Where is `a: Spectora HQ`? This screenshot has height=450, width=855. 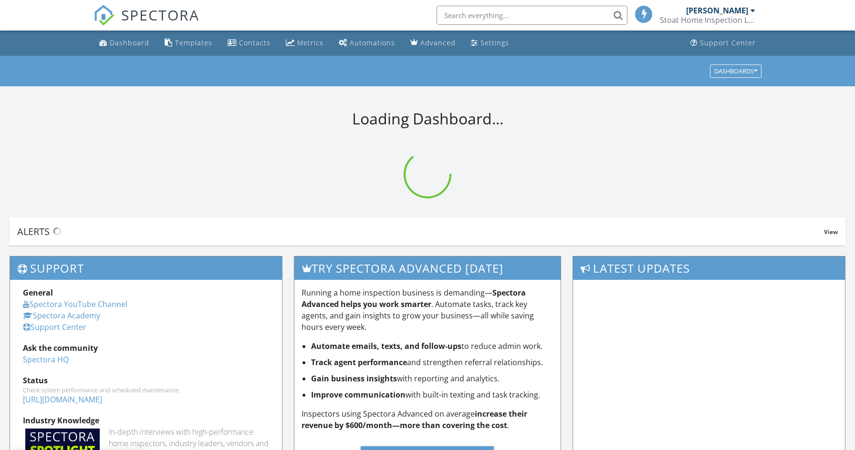 a: Spectora HQ is located at coordinates (46, 360).